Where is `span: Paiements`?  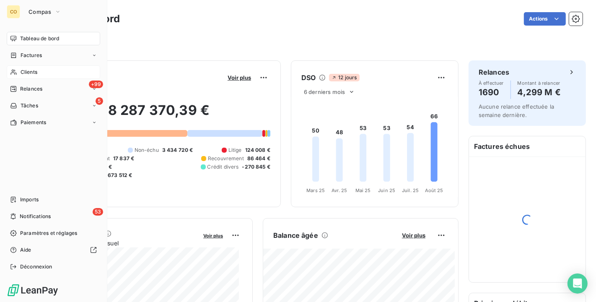 span: Paiements is located at coordinates (33, 122).